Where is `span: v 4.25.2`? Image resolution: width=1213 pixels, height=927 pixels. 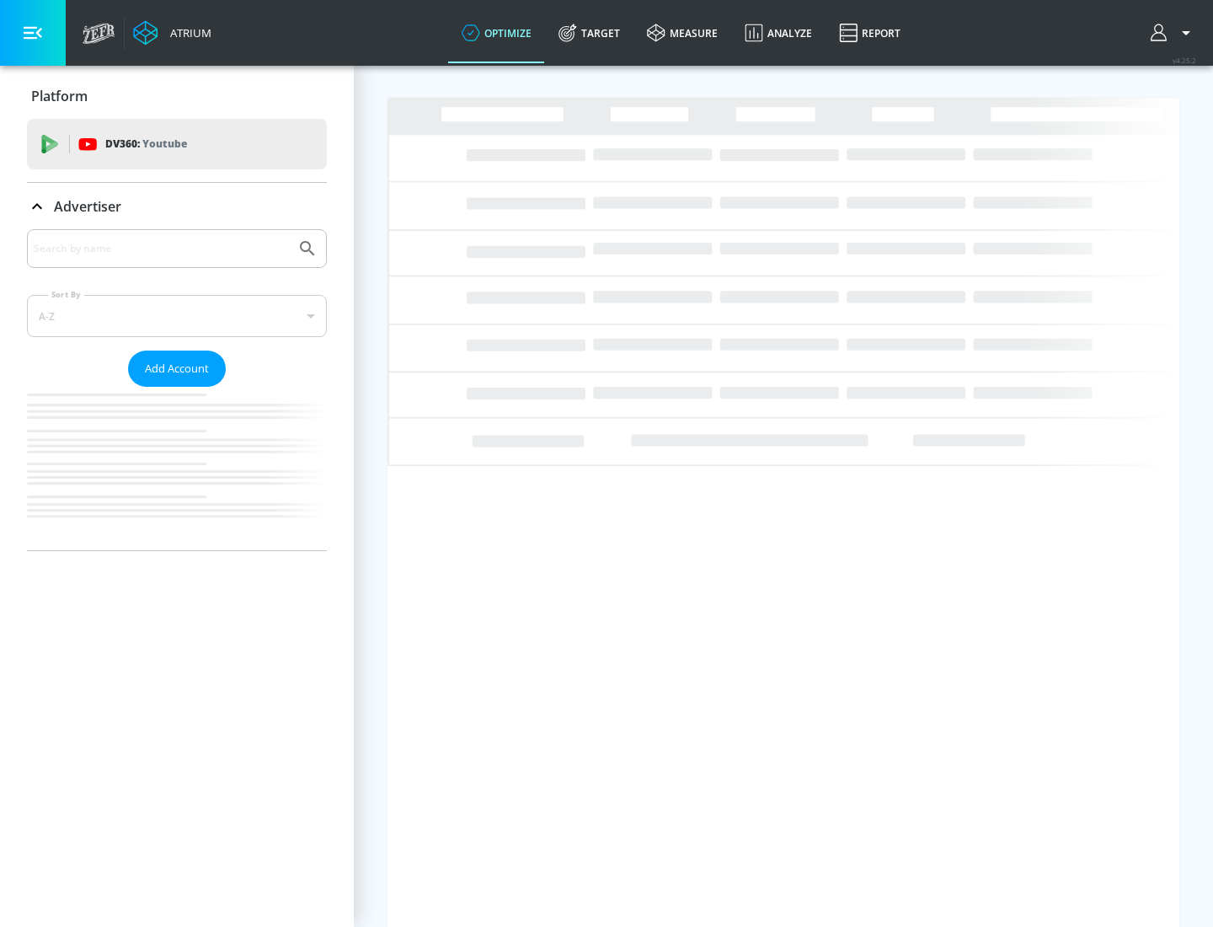
span: v 4.25.2 is located at coordinates (1185, 60).